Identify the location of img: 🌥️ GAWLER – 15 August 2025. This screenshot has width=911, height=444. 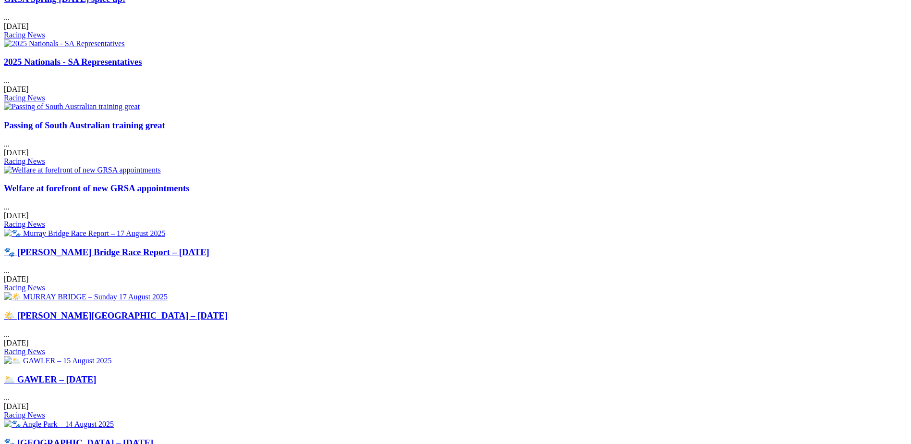
(58, 360).